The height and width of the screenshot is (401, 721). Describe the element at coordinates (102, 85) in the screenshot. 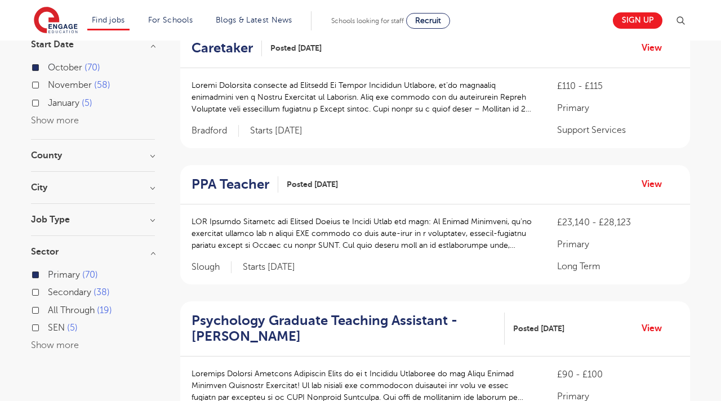

I see `span: 58` at that location.